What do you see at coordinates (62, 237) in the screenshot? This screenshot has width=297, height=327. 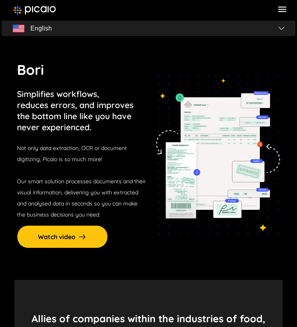 I see `button: Watch video` at bounding box center [62, 237].